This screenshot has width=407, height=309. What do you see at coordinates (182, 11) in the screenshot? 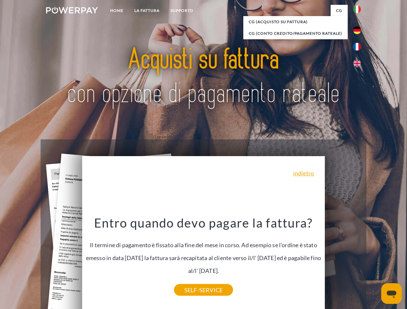
I see `a: Supporto` at bounding box center [182, 11].